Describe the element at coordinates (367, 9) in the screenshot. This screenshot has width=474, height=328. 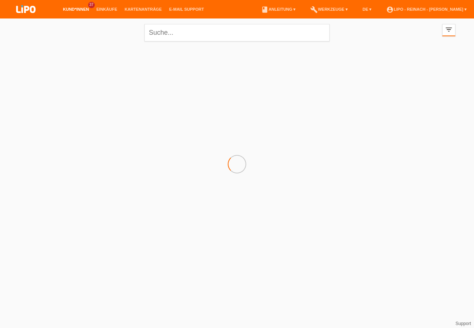
I see `a: DE ▾` at that location.